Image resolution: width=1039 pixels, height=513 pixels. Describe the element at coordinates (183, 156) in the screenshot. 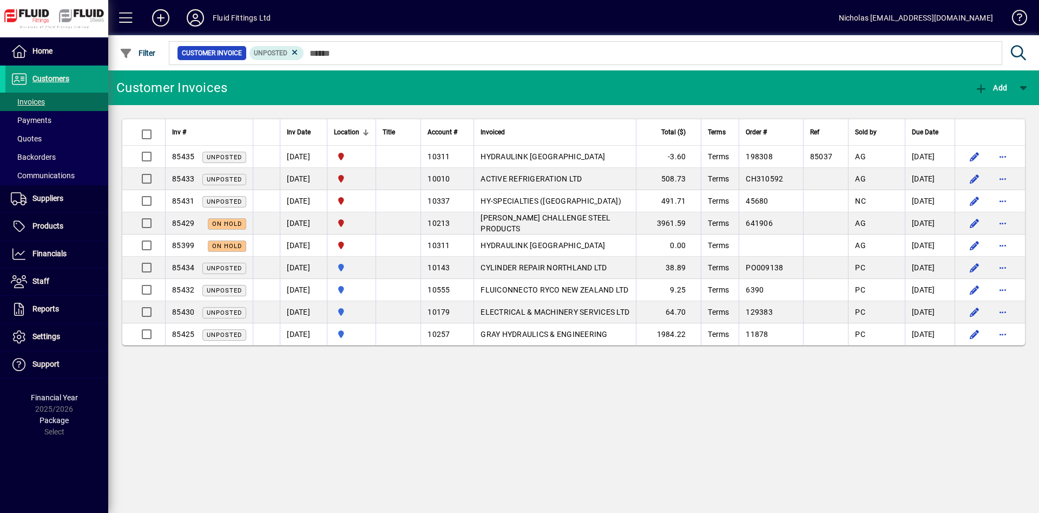

I see `span: 85435` at that location.